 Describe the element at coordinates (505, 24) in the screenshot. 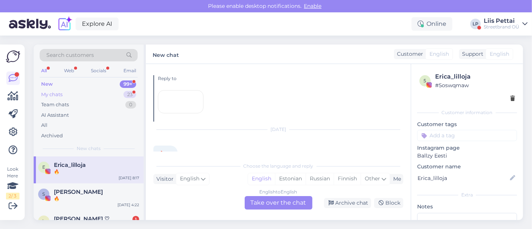

I see `a: Liis PettaiStreetbrand OÜ` at that location.